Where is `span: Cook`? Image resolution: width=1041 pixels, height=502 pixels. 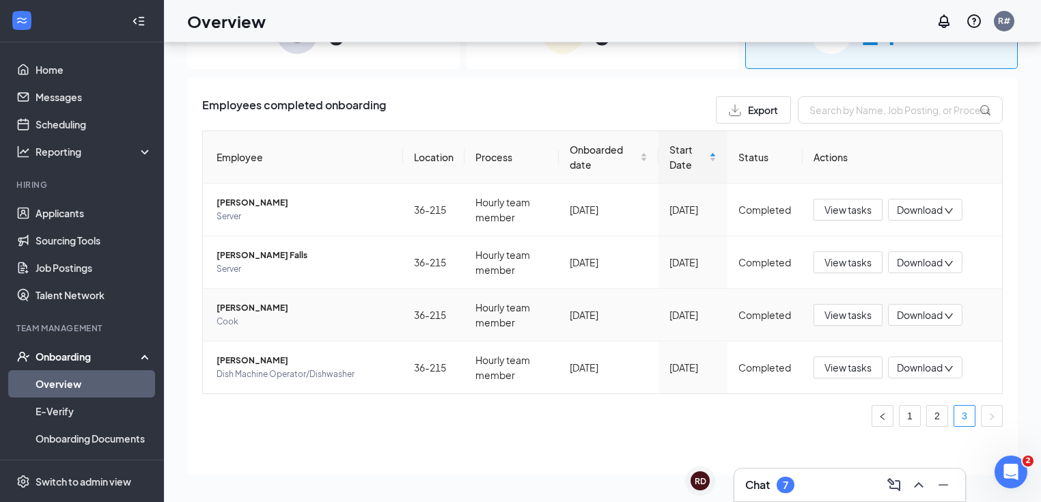
span: Cook is located at coordinates (304, 322).